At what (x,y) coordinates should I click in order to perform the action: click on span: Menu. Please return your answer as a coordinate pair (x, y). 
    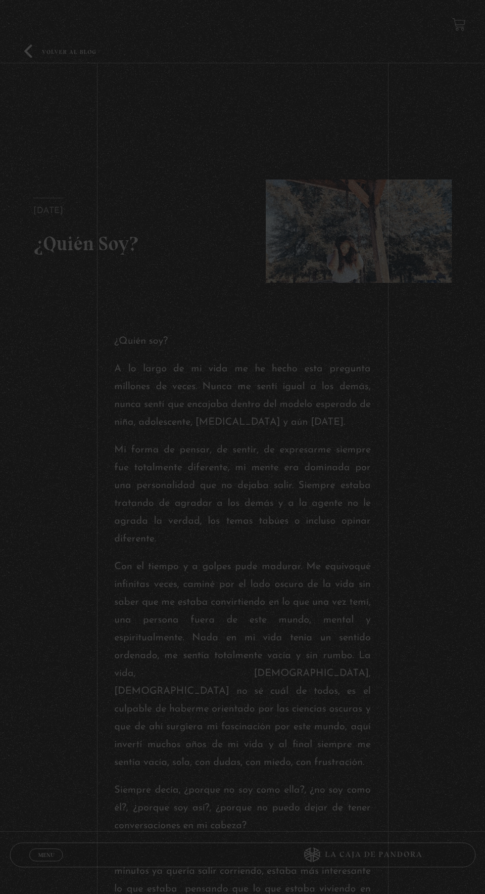
    Looking at the image, I should click on (46, 855).